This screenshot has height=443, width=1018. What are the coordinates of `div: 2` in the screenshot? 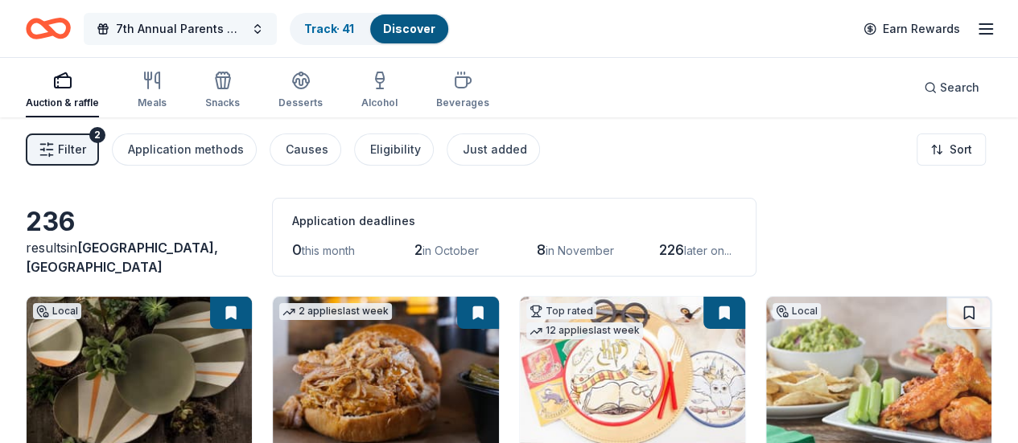 It's located at (97, 135).